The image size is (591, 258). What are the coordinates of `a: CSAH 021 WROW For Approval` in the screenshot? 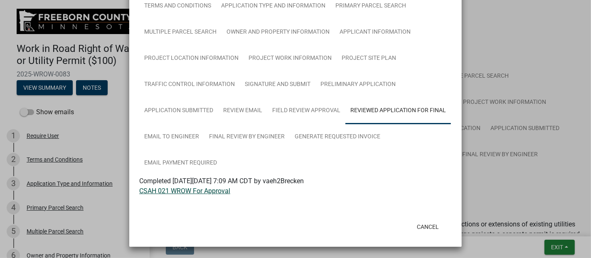 It's located at (185, 191).